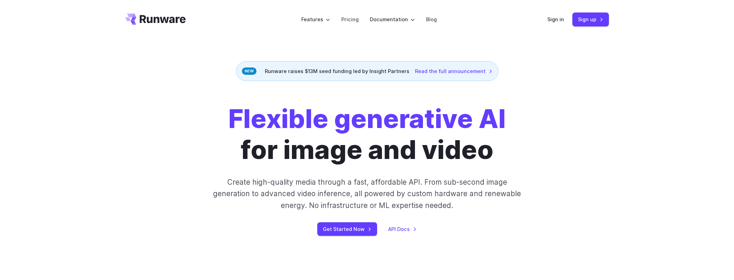 The width and height of the screenshot is (734, 280). I want to click on a: Read the full announcement, so click(454, 71).